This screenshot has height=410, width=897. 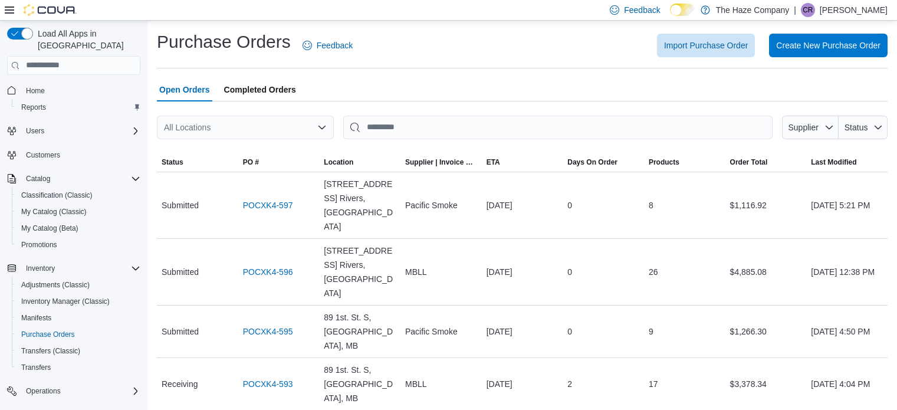 What do you see at coordinates (65, 301) in the screenshot?
I see `span: Inventory Manager (Classic)` at bounding box center [65, 301].